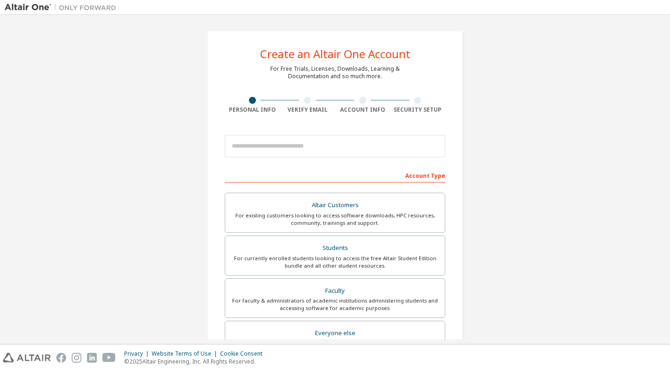  What do you see at coordinates (61, 357) in the screenshot?
I see `img: facebook.svg` at bounding box center [61, 357].